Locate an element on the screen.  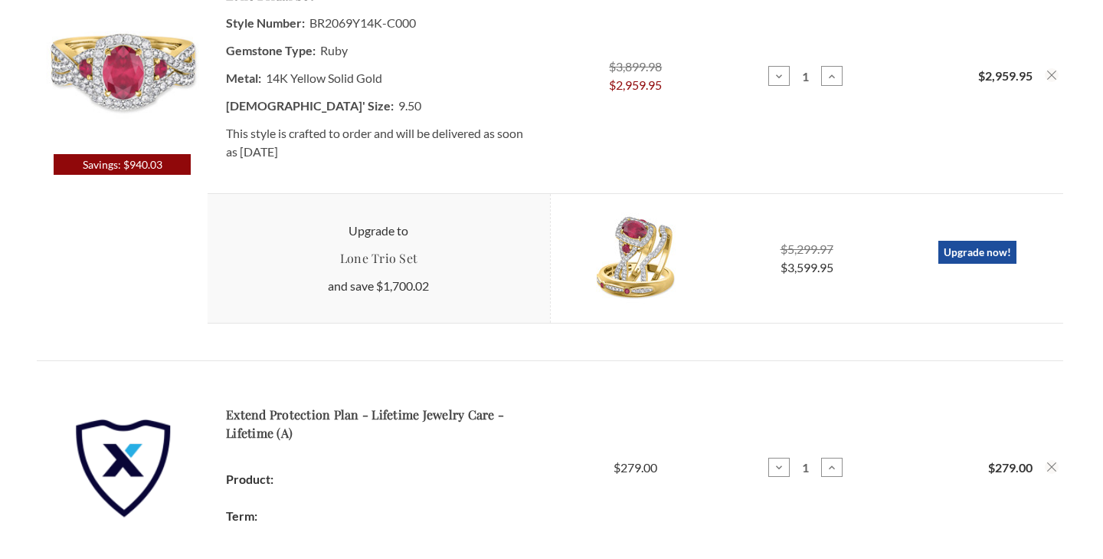
span: Upgrade to is located at coordinates (379, 230).